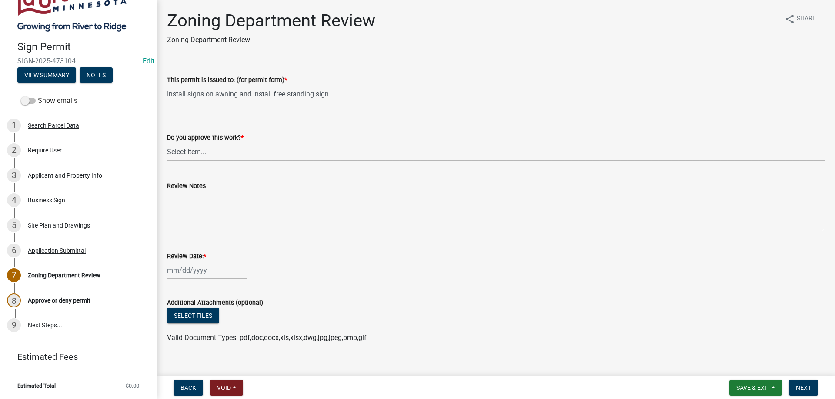  Describe the element at coordinates (271, 21) in the screenshot. I see `h1: Zoning Department Review` at that location.